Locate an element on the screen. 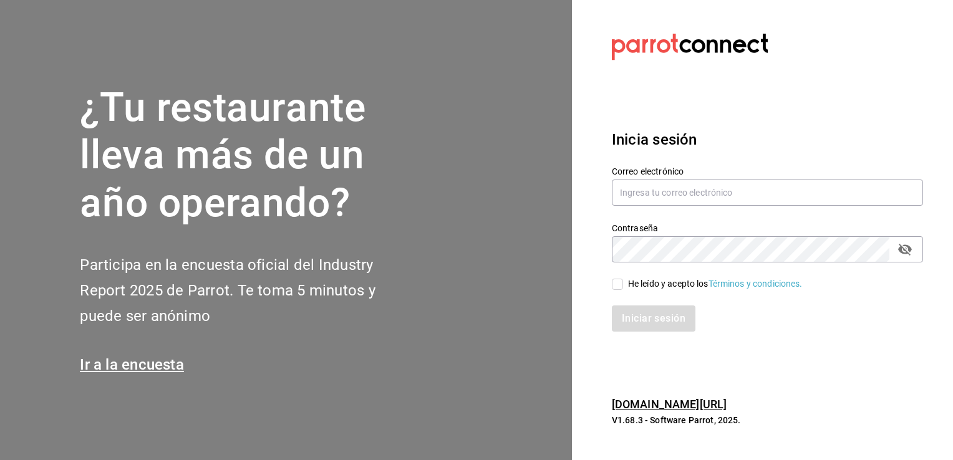 The width and height of the screenshot is (953, 460). h3: Inicia sesión is located at coordinates (767, 140).